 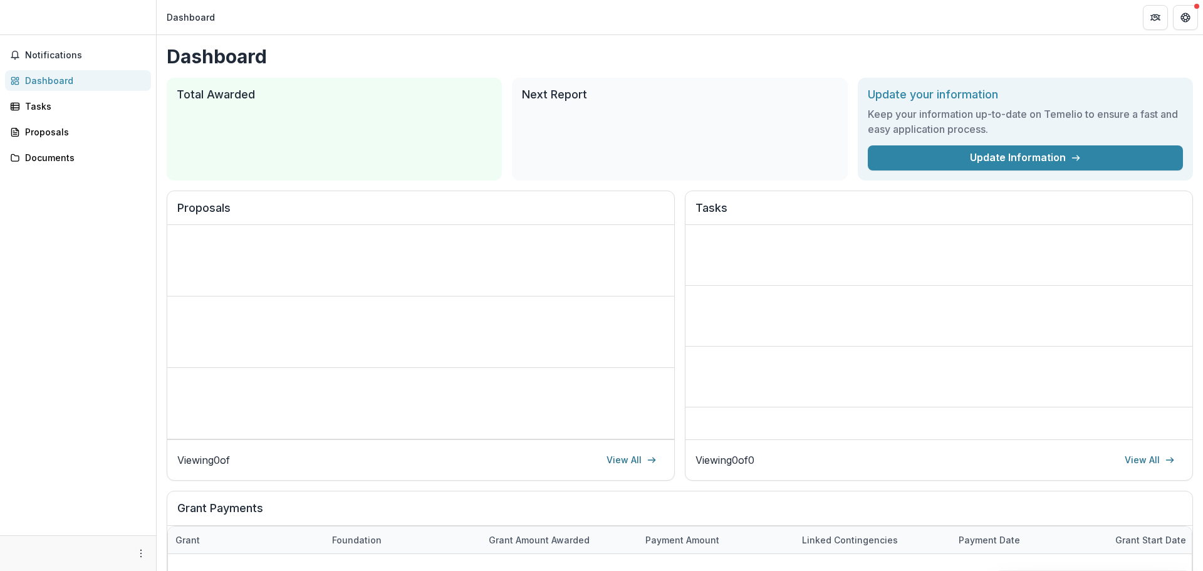 What do you see at coordinates (421, 213) in the screenshot?
I see `h2: Proposals` at bounding box center [421, 213].